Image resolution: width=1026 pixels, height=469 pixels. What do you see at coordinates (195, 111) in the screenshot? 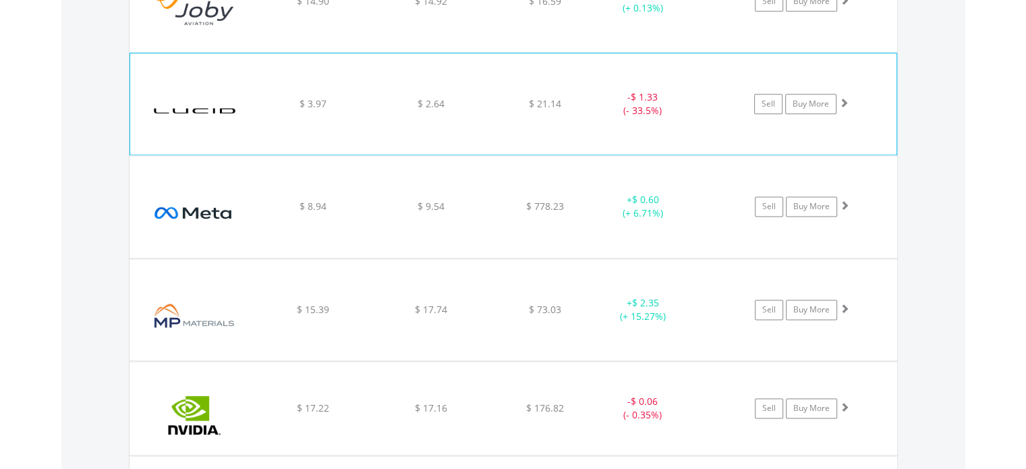
I see `img: EQU.US.LCID.png` at bounding box center [195, 111].